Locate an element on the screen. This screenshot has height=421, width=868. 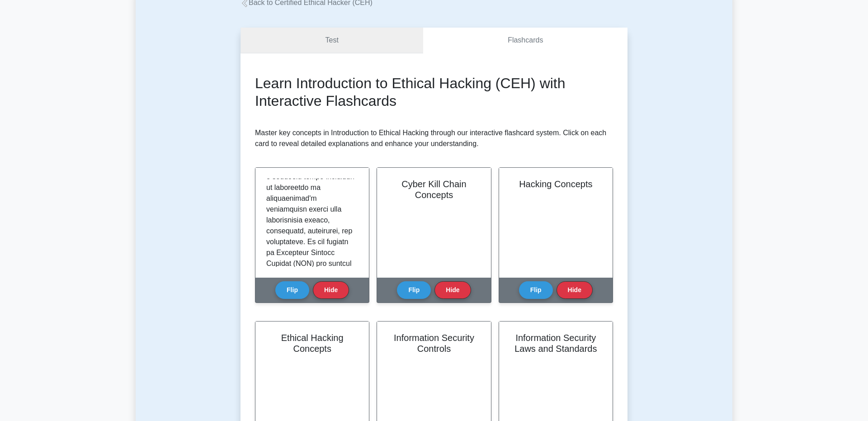
h2: Information Security Controls is located at coordinates (434, 343).